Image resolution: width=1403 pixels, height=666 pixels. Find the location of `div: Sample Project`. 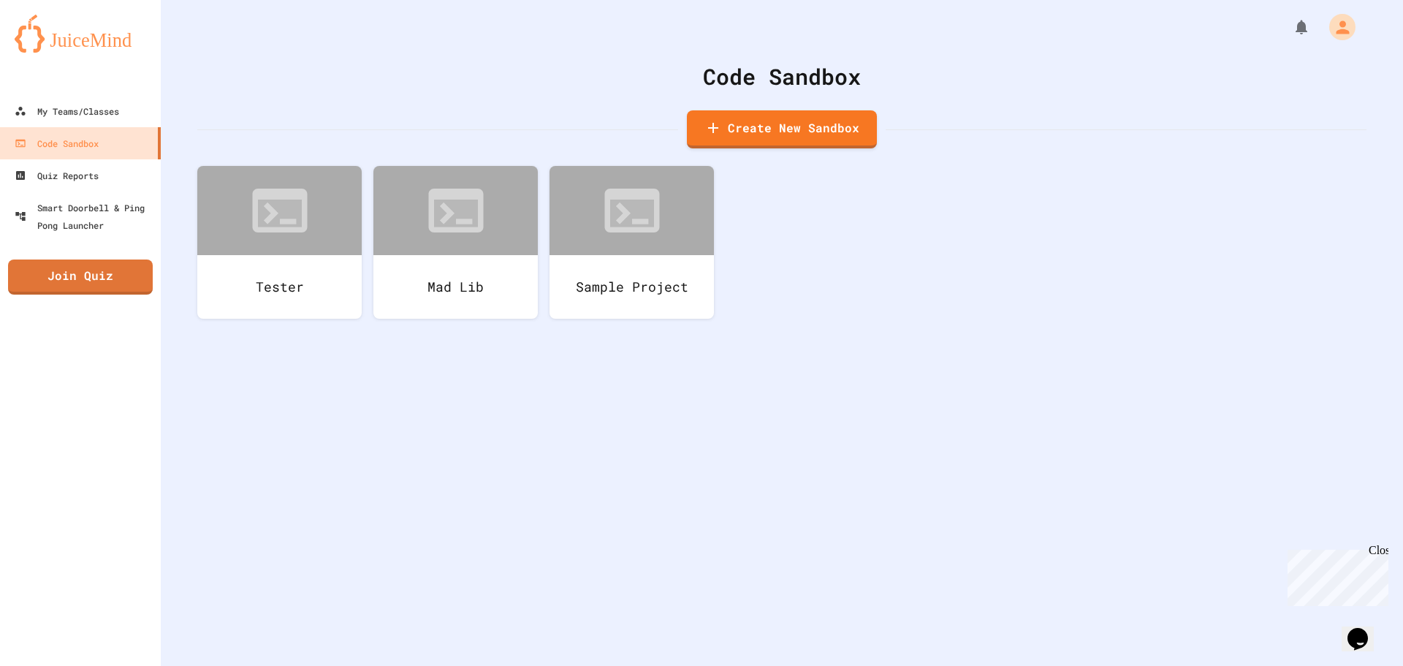

div: Sample Project is located at coordinates (632, 287).